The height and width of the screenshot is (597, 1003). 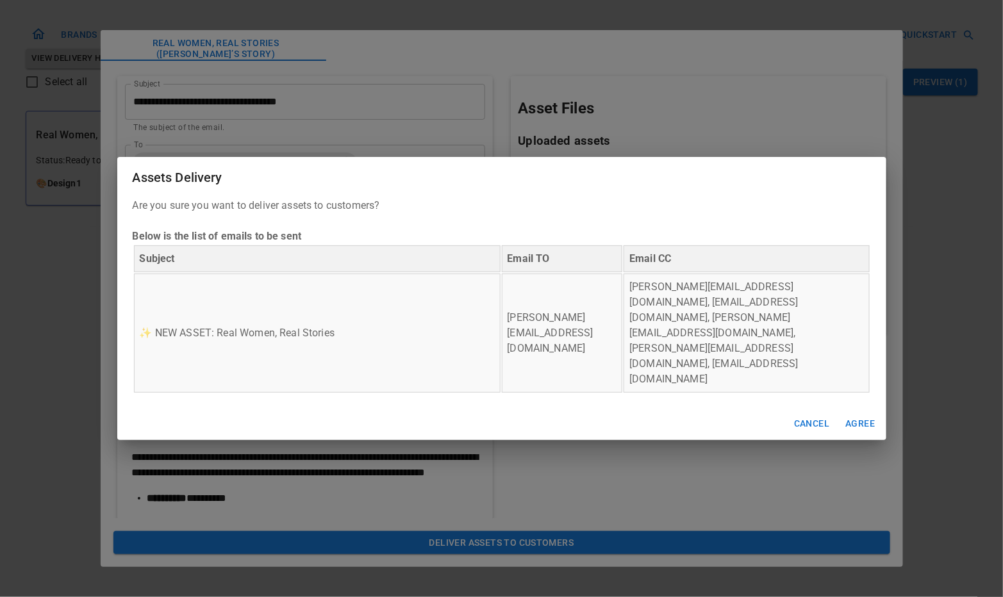 What do you see at coordinates (317, 259) in the screenshot?
I see `th: Subject` at bounding box center [317, 259].